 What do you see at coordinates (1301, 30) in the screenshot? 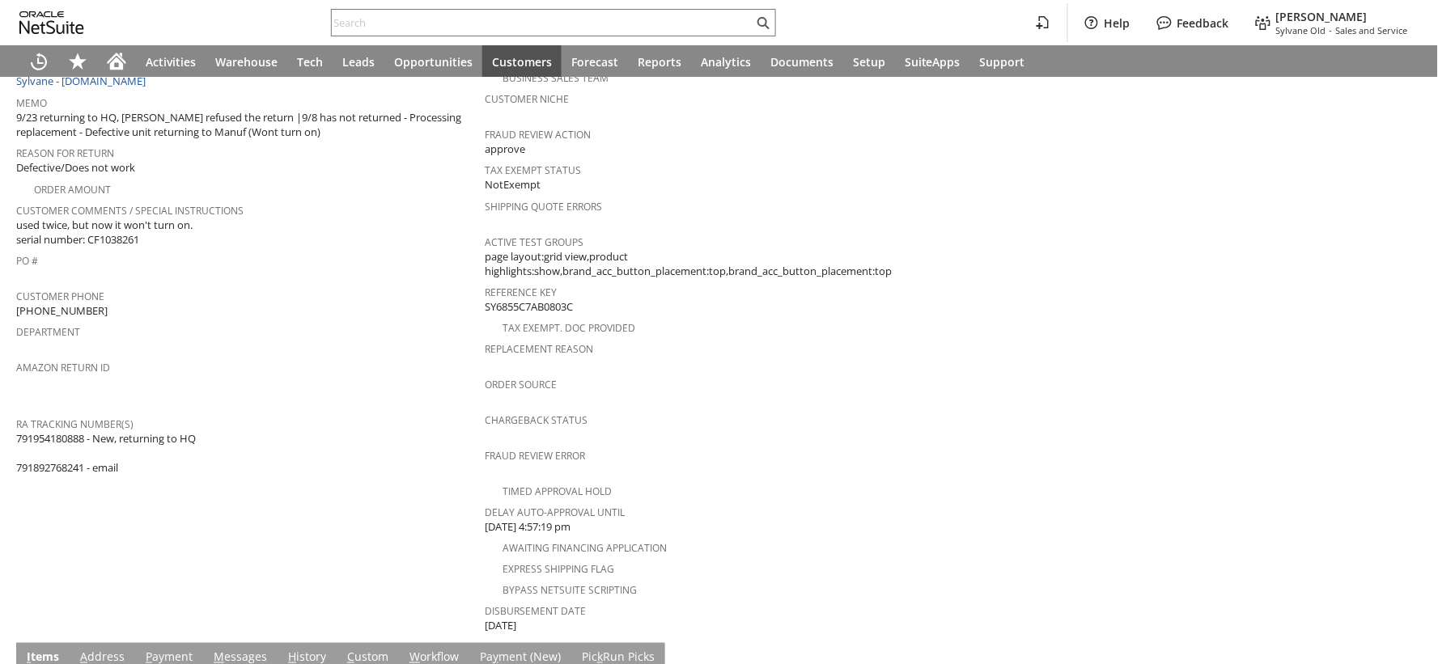
I see `span: Sylvane Old` at bounding box center [1301, 30].